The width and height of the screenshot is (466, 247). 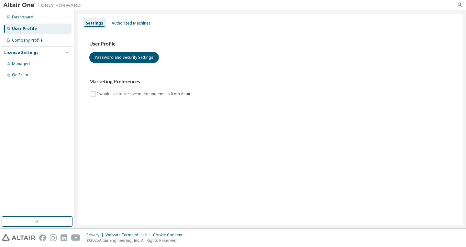 What do you see at coordinates (44, 5) in the screenshot?
I see `img: Altair One` at bounding box center [44, 5].